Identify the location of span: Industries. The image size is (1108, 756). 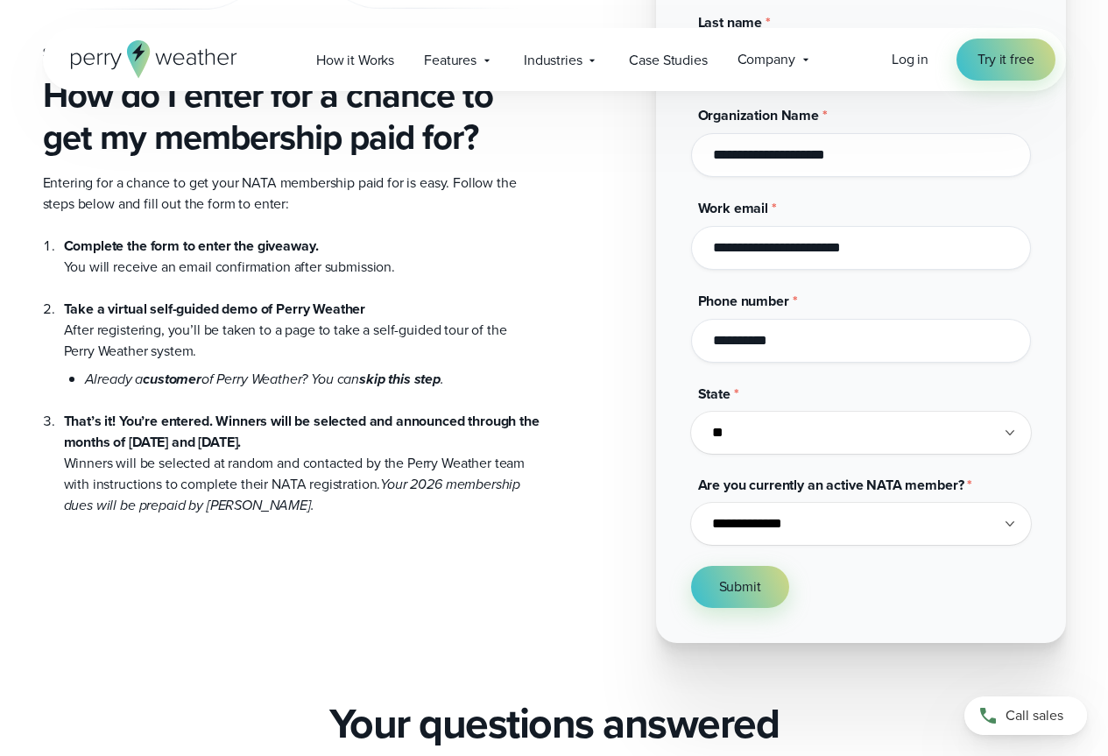
(553, 60).